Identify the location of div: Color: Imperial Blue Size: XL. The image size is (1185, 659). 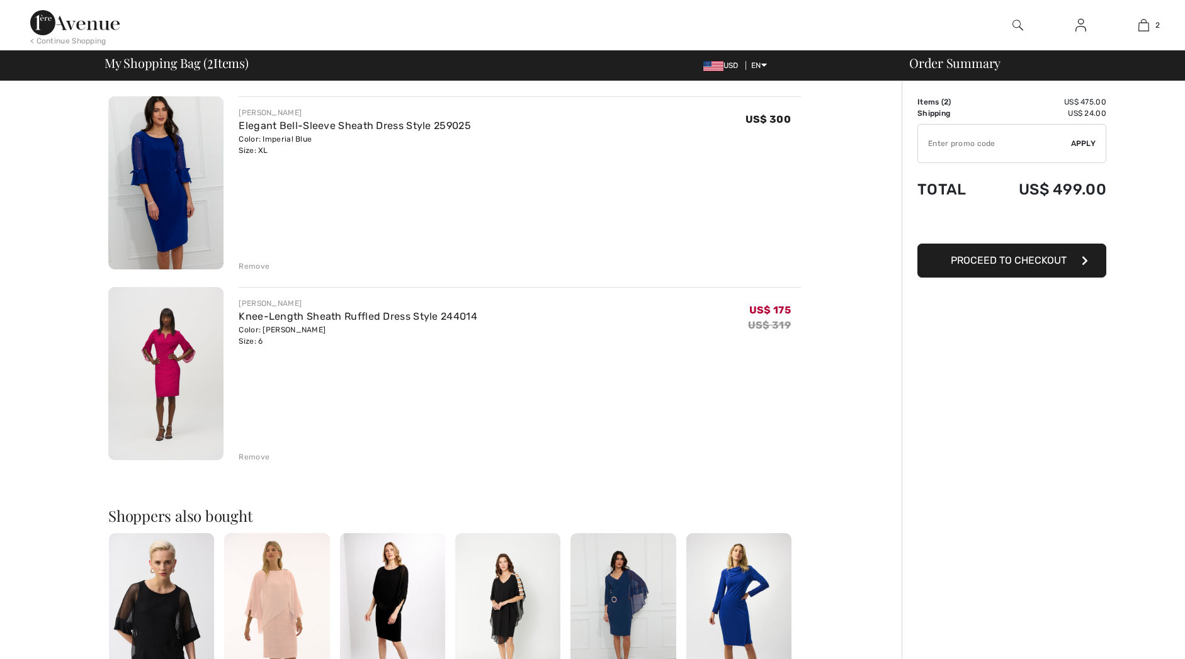
(355, 145).